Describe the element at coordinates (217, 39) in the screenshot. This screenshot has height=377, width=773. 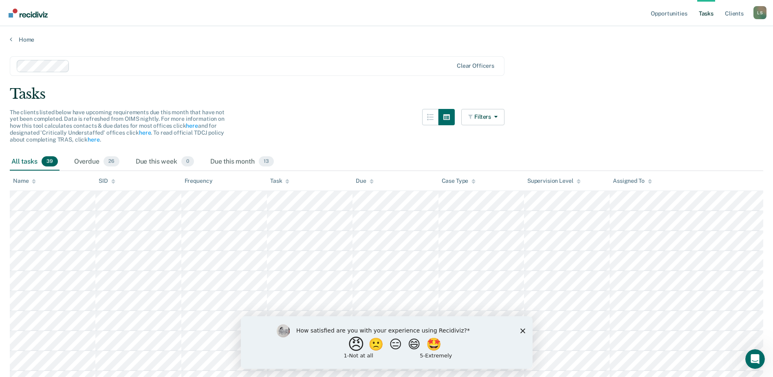
I see `div: 5 - Extremely` at that location.